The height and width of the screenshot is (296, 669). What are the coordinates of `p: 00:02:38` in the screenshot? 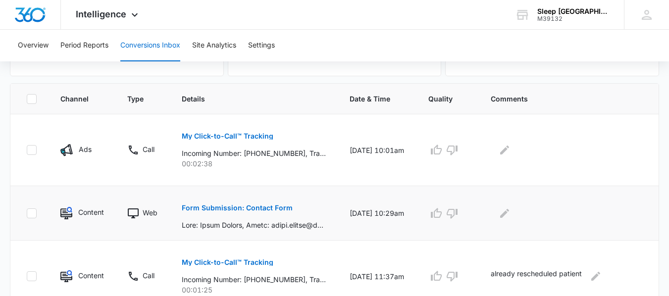 It's located at (253, 163).